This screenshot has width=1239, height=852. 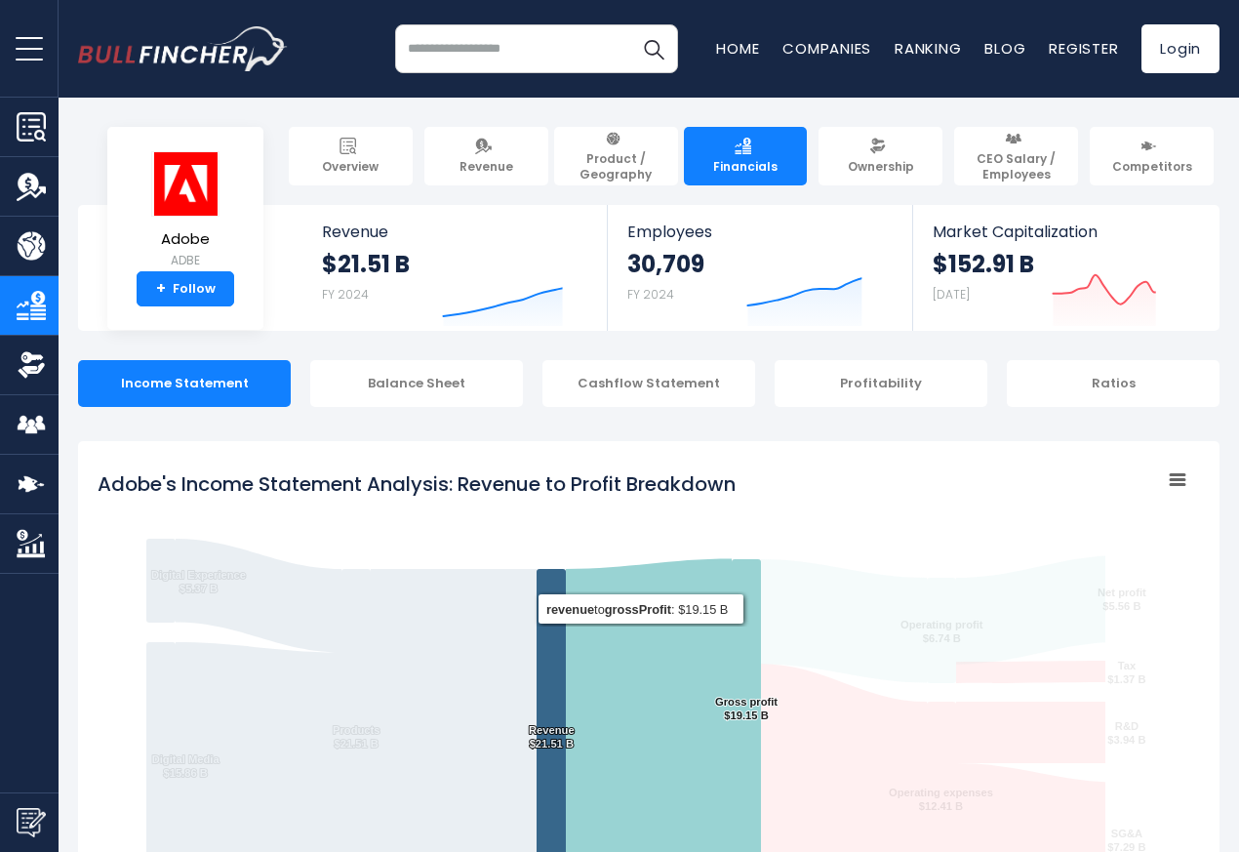 What do you see at coordinates (881, 167) in the screenshot?
I see `span: Ownership` at bounding box center [881, 167].